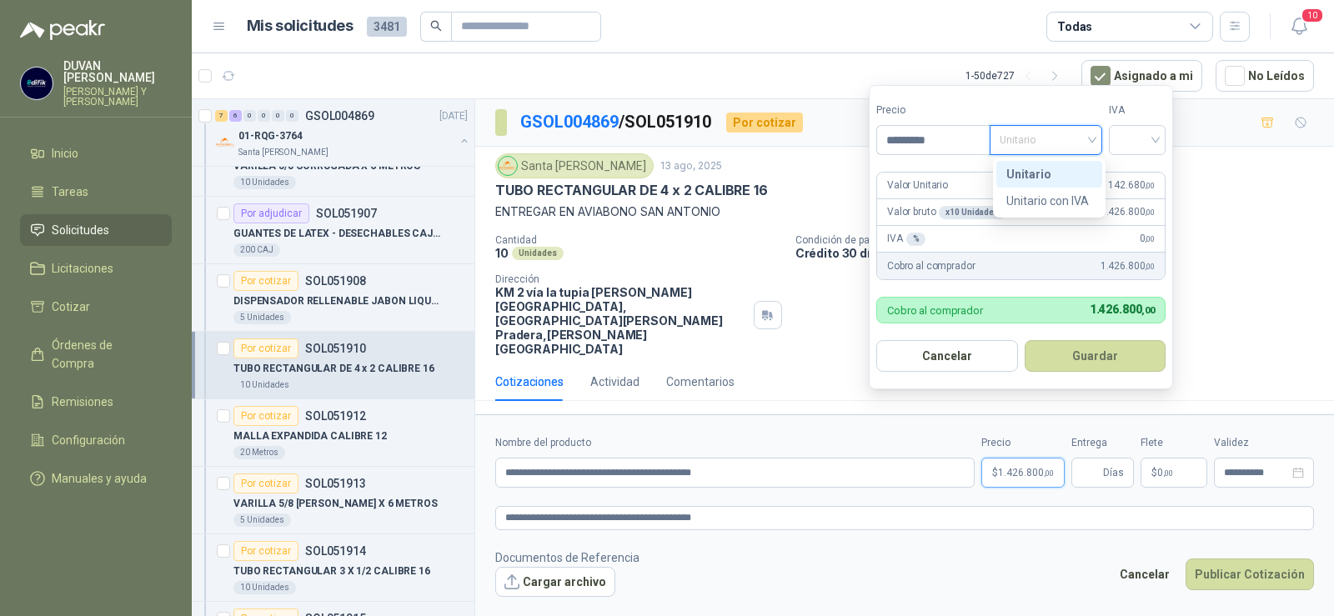 The height and width of the screenshot is (616, 1334). What do you see at coordinates (310, 436) in the screenshot?
I see `p: MALLA EXPANDIDA CALIBRE 12` at bounding box center [310, 436].